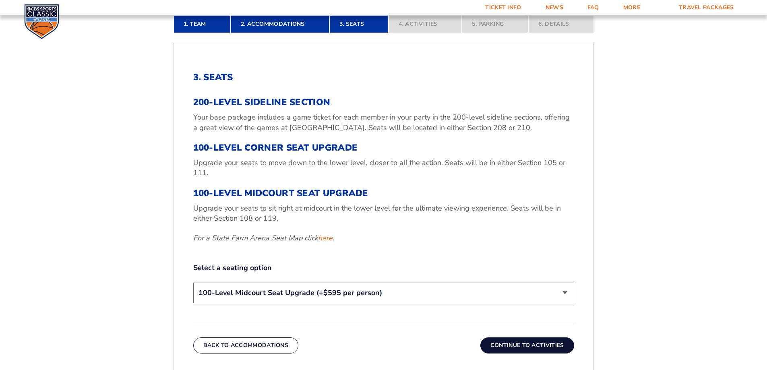  Describe the element at coordinates (384, 102) in the screenshot. I see `h3: 200-Level Sideline Section` at that location.